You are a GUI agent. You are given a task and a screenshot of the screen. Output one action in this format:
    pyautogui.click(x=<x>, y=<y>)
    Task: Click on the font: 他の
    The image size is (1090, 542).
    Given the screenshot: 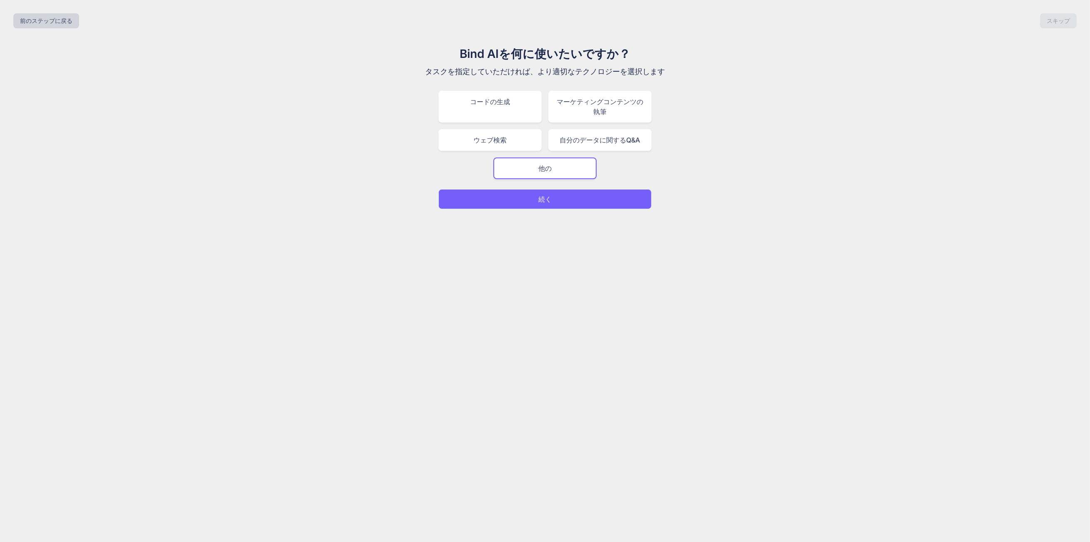 What is the action you would take?
    pyautogui.click(x=545, y=168)
    